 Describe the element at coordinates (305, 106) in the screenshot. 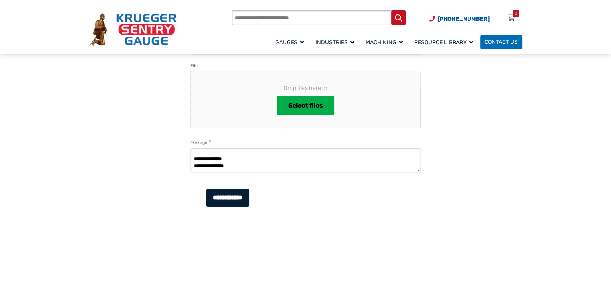

I see `button: select files, file` at that location.